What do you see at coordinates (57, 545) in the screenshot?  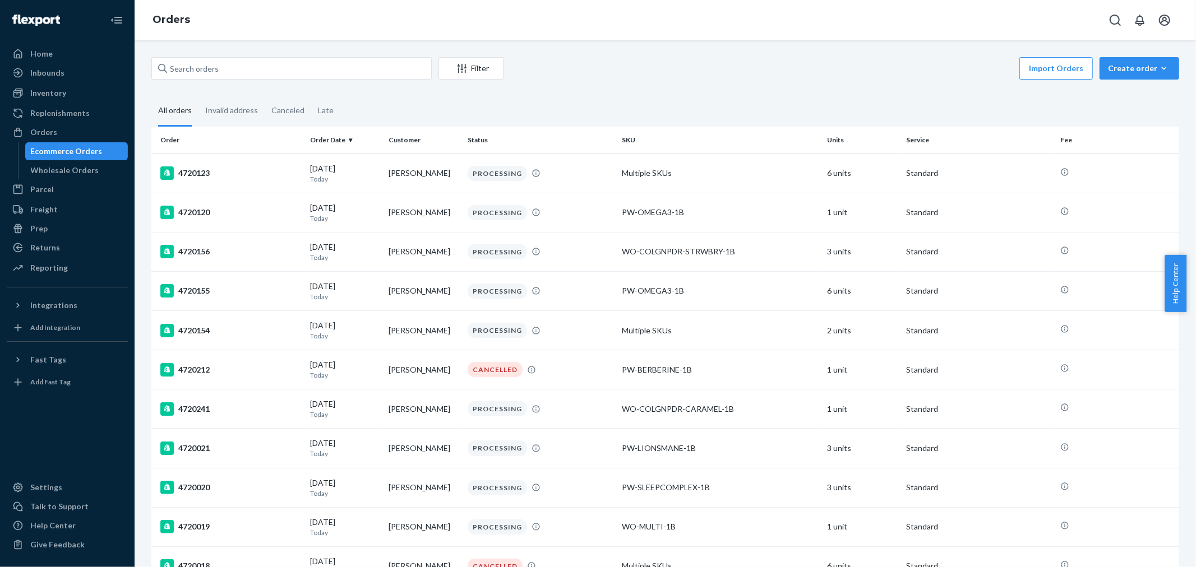 I see `div: Give Feedback` at bounding box center [57, 545].